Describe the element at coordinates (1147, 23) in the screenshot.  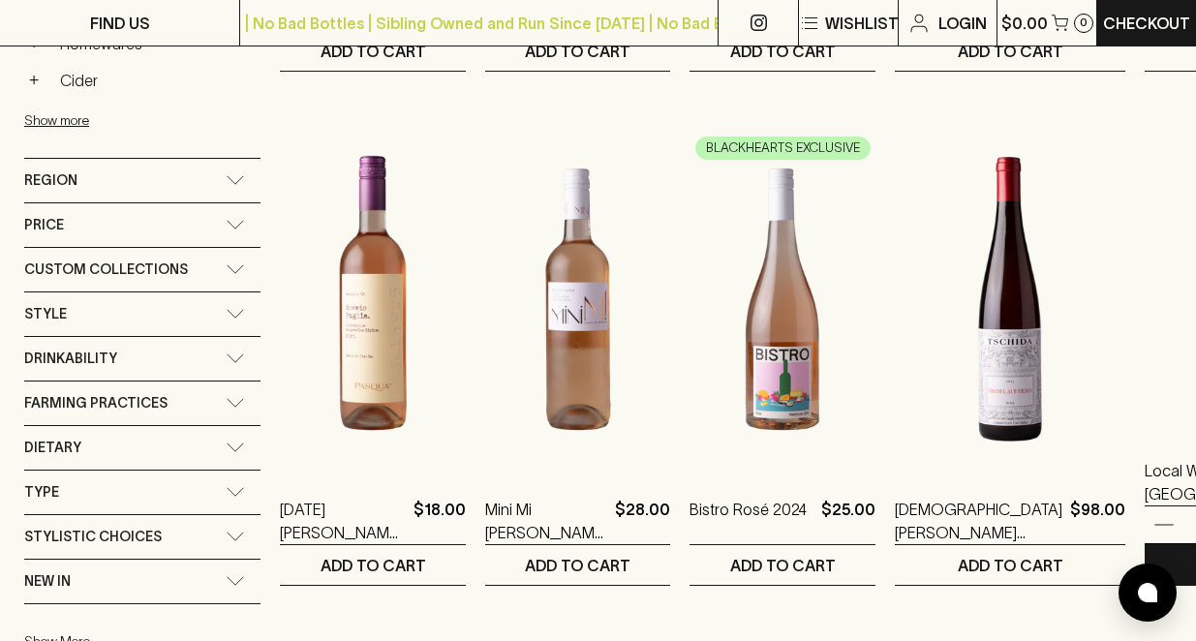
I see `p: Checkout` at that location.